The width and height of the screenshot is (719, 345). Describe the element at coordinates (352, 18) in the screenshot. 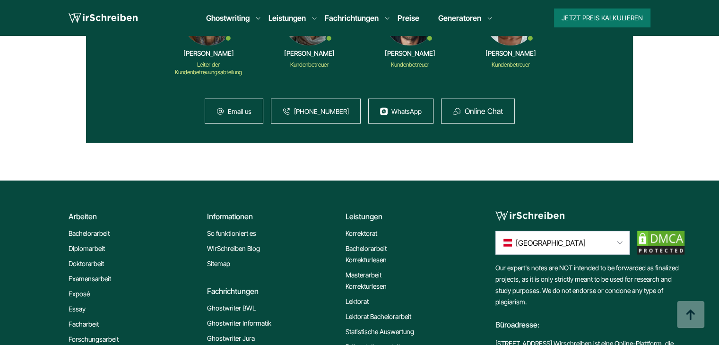

I see `a: Fachrichtungen` at that location.